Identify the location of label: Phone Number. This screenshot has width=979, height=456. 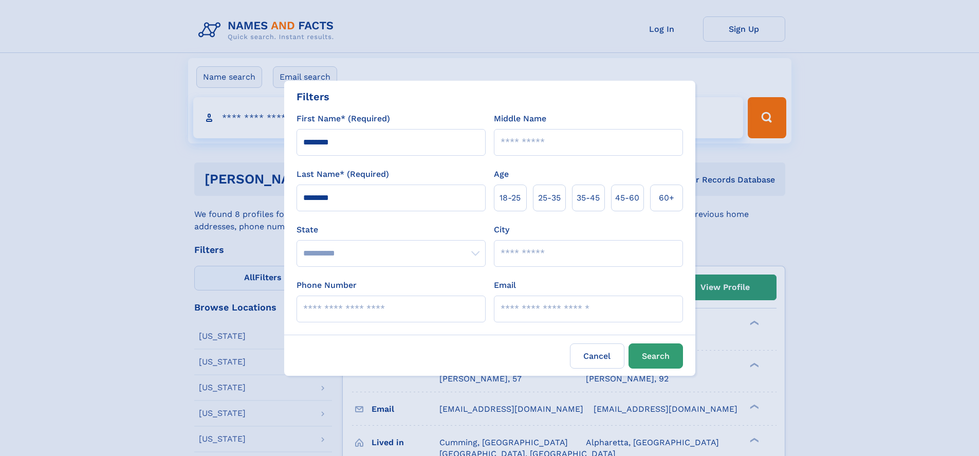
(326, 285).